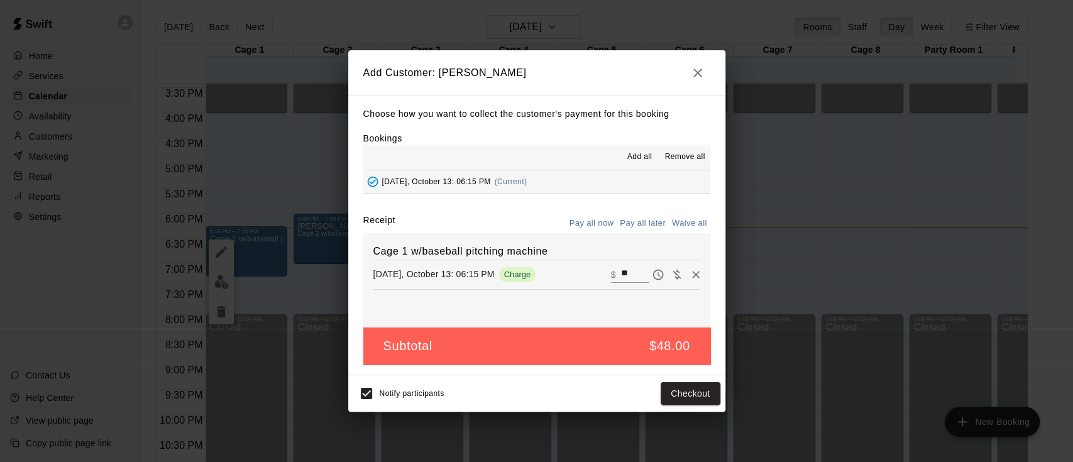  What do you see at coordinates (684, 157) in the screenshot?
I see `span: Remove all` at bounding box center [684, 157].